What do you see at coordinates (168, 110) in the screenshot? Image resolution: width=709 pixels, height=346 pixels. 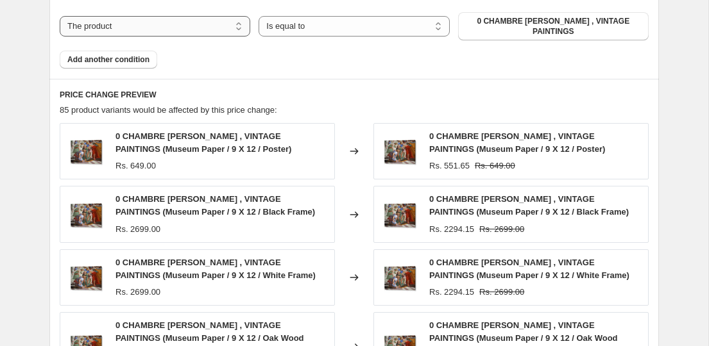 I see `span: 85 product variants would be affected by this price change:` at bounding box center [168, 110].